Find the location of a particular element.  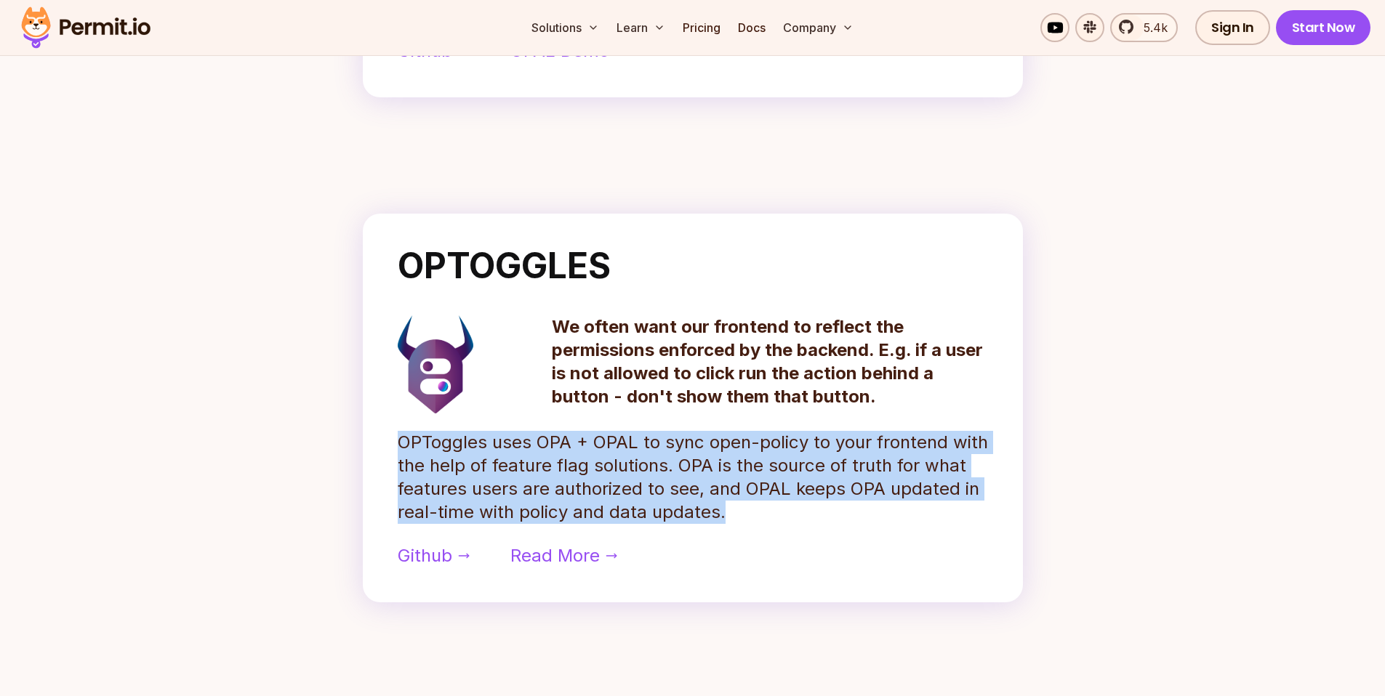

button: Solutions is located at coordinates (565, 28).